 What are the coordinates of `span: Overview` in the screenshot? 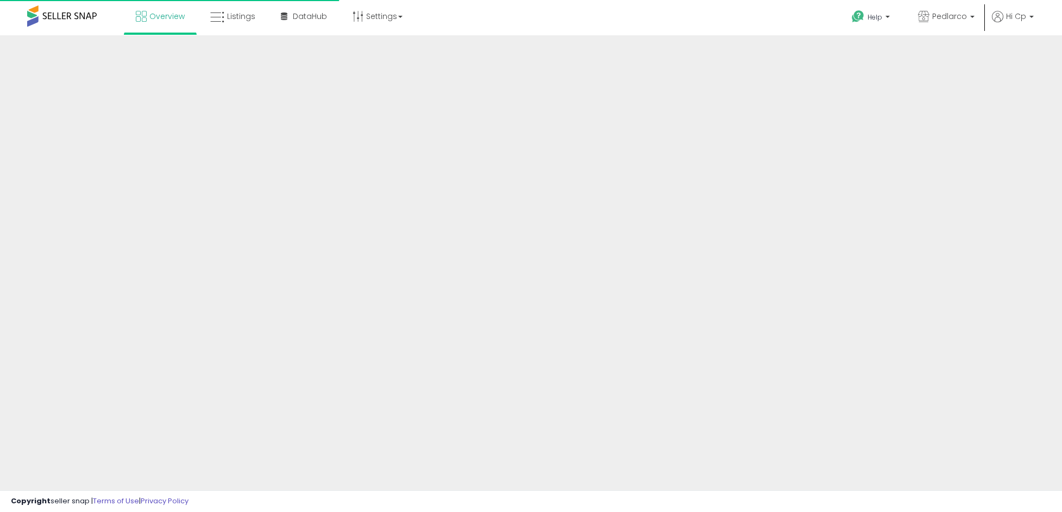 It's located at (167, 16).